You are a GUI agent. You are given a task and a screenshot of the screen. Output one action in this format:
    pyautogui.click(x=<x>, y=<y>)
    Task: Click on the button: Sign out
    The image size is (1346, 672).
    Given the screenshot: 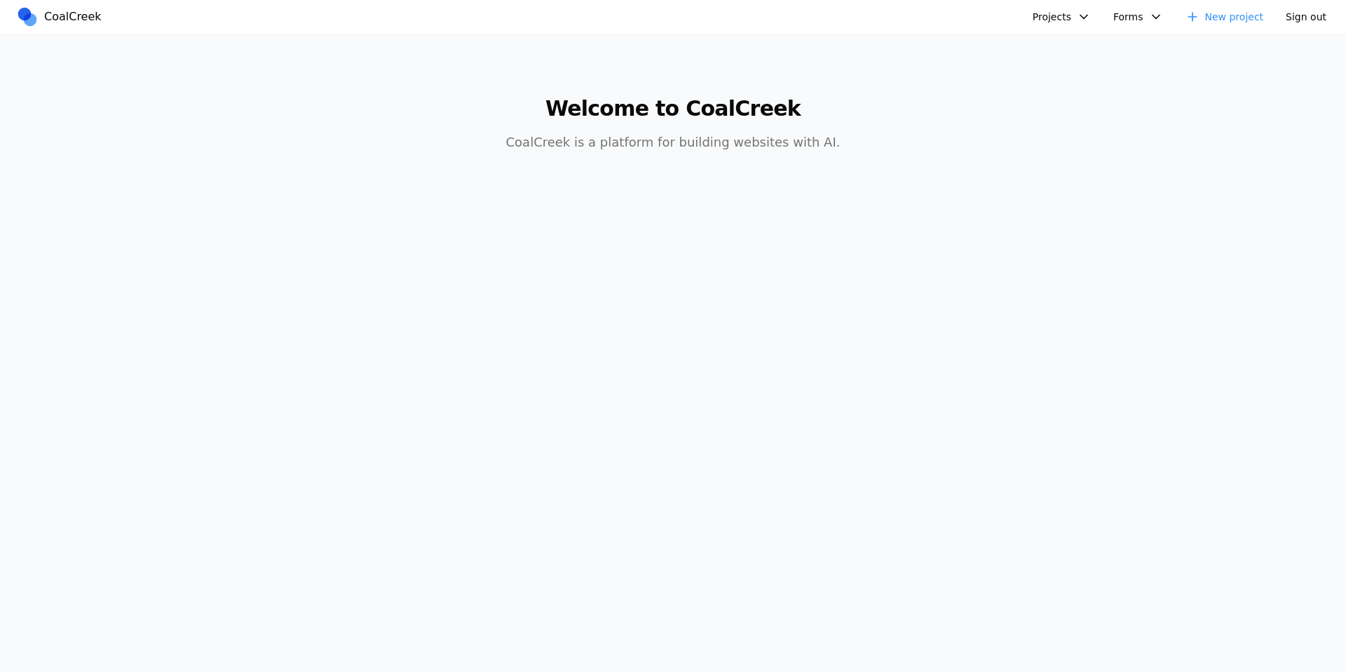 What is the action you would take?
    pyautogui.click(x=1306, y=17)
    